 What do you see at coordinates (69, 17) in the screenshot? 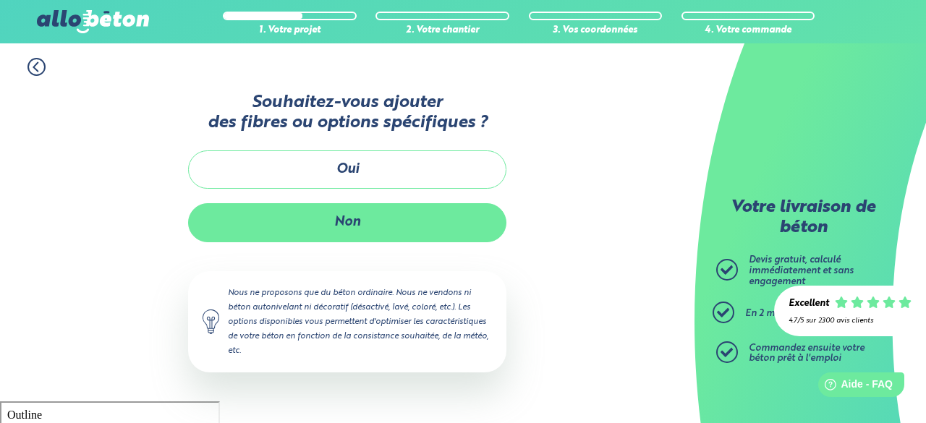
I see `span: Aide - FAQ` at bounding box center [69, 17].